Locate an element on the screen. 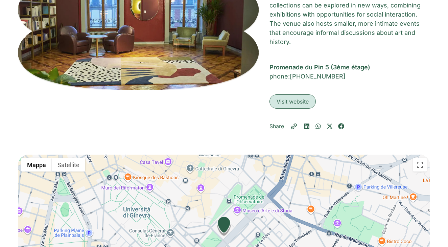  div: Share on facebook is located at coordinates (342, 126).